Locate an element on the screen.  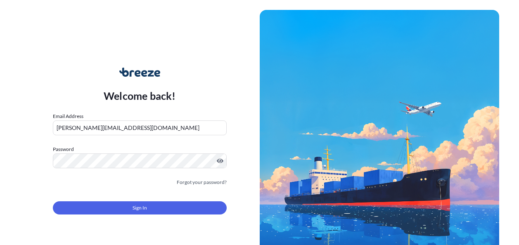
input: example@gmail.com is located at coordinates (140, 128).